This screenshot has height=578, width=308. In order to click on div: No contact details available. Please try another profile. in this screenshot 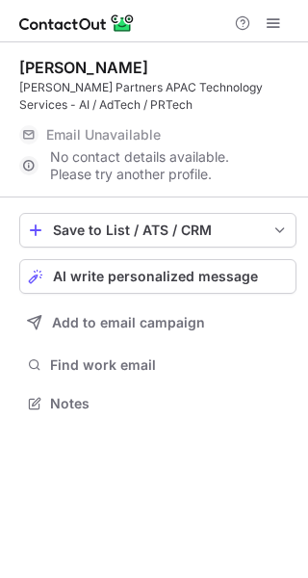, I will do `click(158, 166)`.